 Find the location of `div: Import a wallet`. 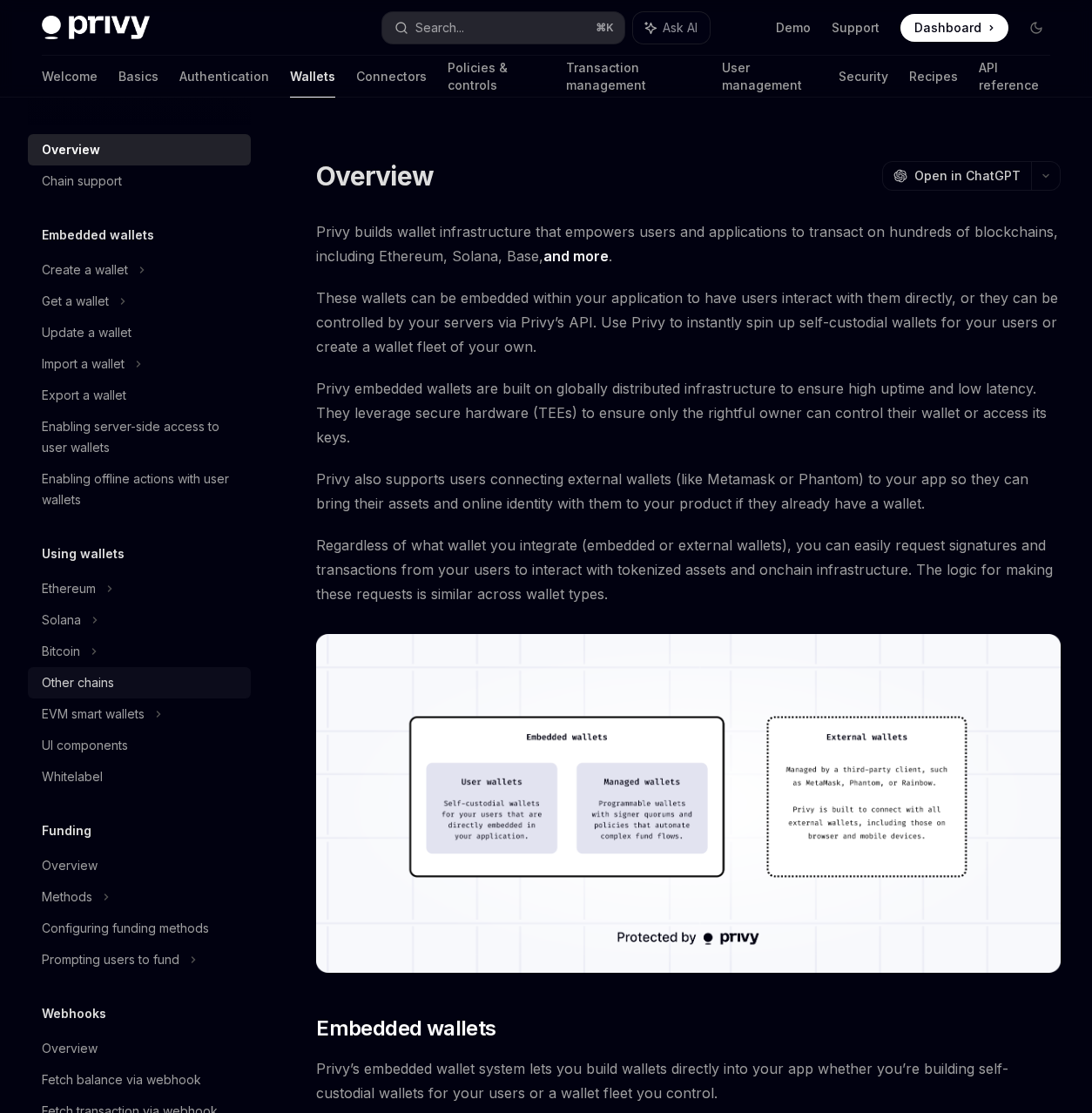

div: Import a wallet is located at coordinates (82, 364).